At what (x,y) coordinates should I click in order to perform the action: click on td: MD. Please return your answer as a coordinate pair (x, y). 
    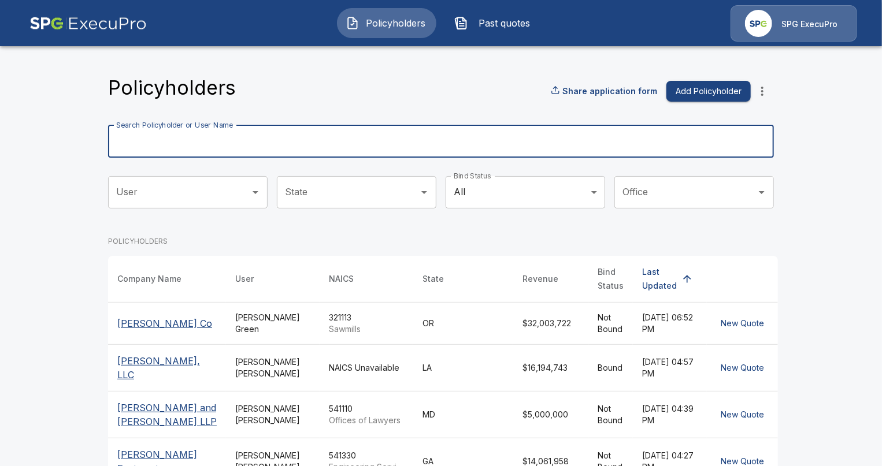
    Looking at the image, I should click on (463, 414).